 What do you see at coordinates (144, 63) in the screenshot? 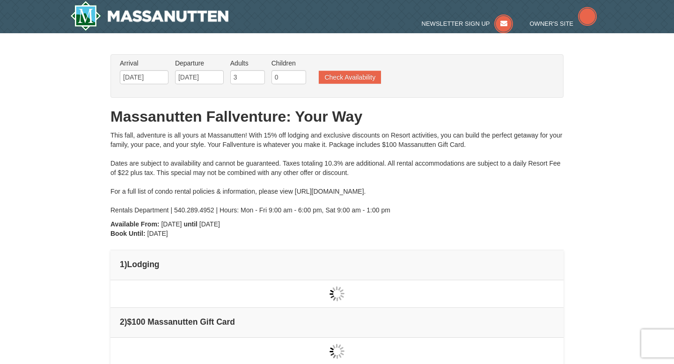
I see `label: Arrival` at bounding box center [144, 63].